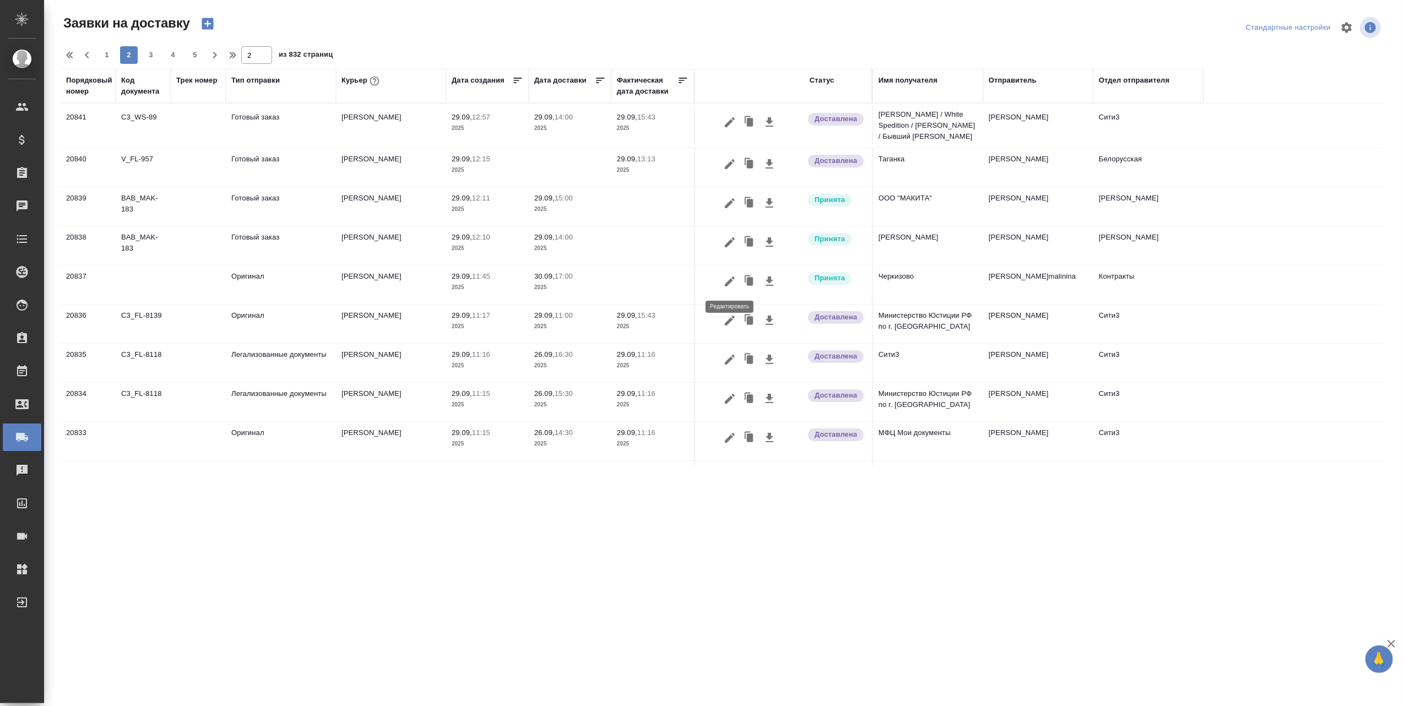 This screenshot has width=1404, height=706. Describe the element at coordinates (1134, 80) in the screenshot. I see `div: Отдел отправителя` at that location.